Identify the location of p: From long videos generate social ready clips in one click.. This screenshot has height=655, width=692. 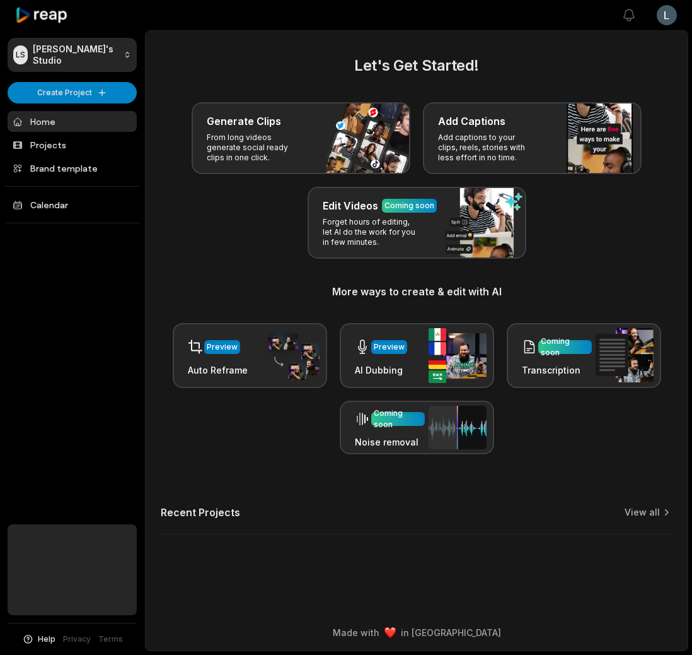
(255, 148).